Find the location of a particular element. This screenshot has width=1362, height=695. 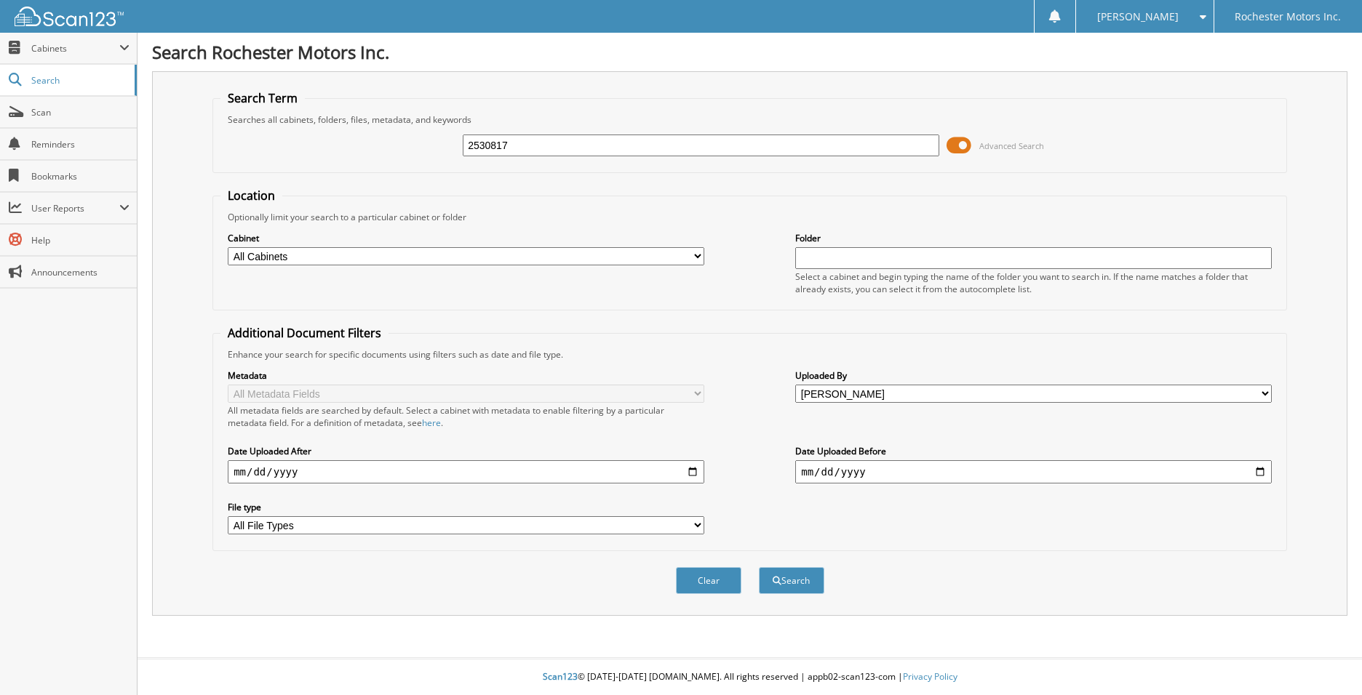

label: Uploaded By is located at coordinates (1033, 375).